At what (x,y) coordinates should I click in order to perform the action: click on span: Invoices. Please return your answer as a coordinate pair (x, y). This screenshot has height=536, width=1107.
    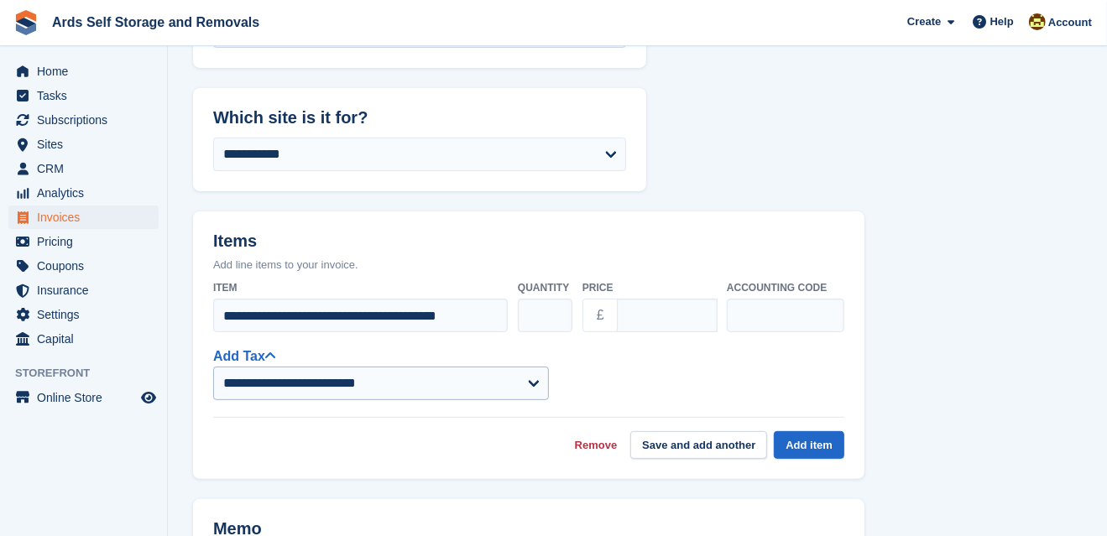
    Looking at the image, I should click on (87, 217).